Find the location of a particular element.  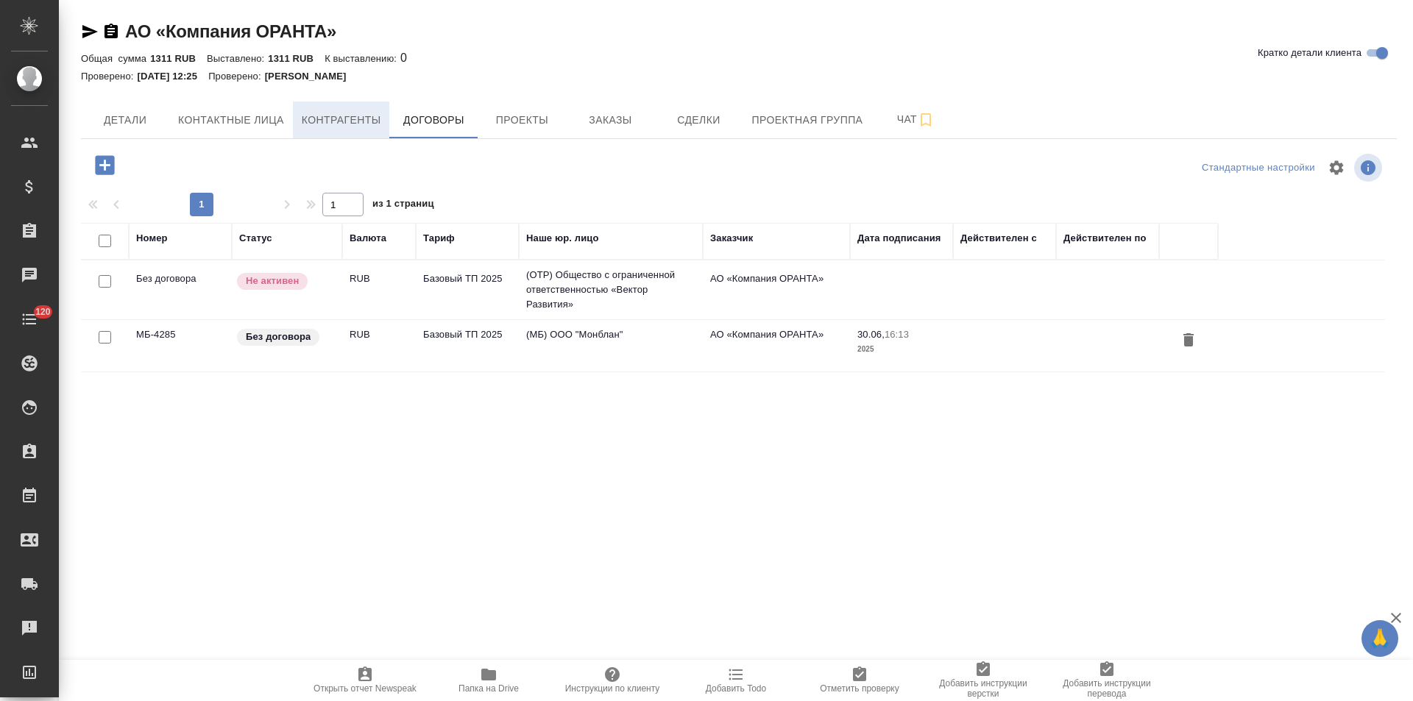

button: Скопировать ссылку is located at coordinates (111, 32).